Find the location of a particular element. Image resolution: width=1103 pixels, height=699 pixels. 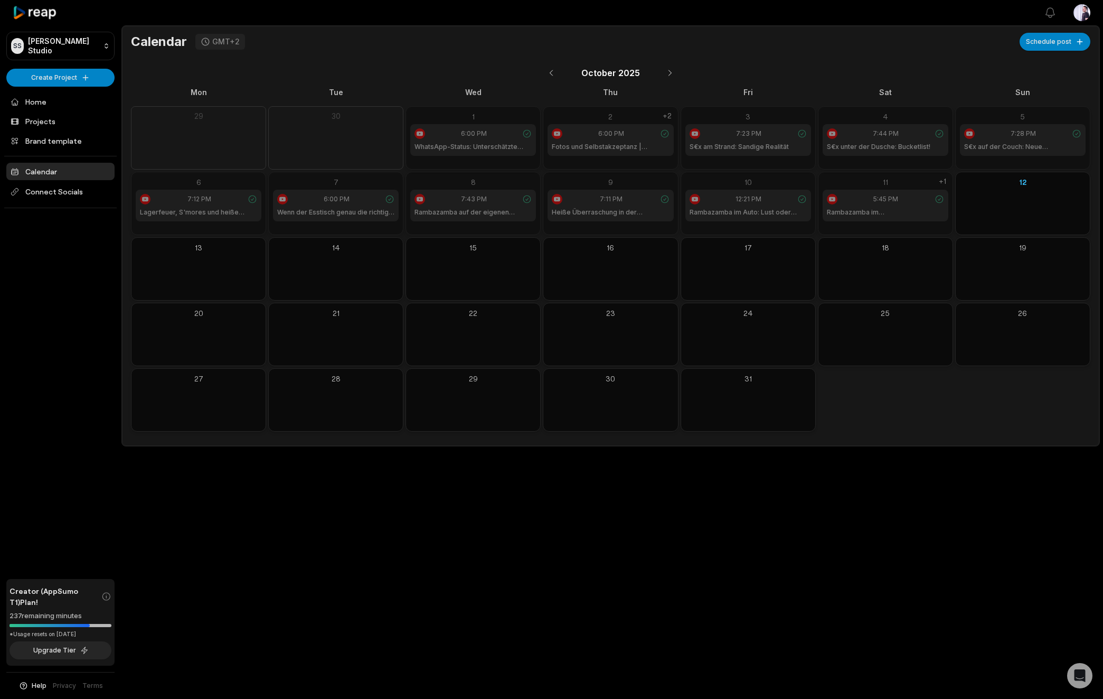

div: GMT+2 is located at coordinates (226, 42).